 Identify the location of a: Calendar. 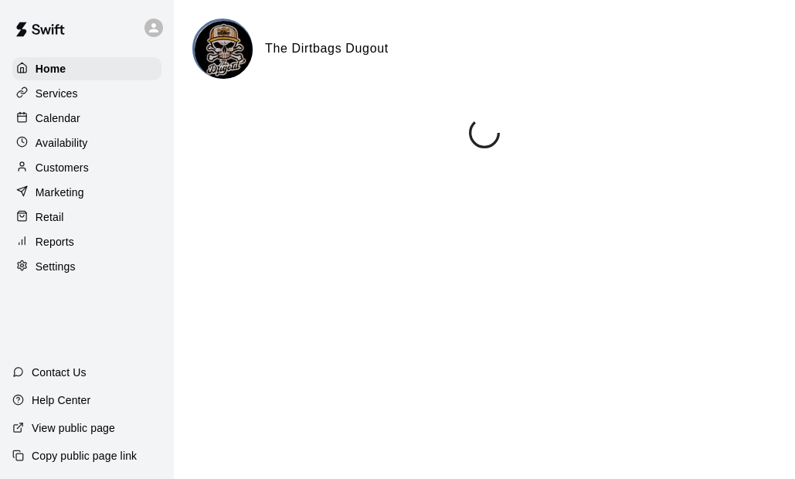
(87, 118).